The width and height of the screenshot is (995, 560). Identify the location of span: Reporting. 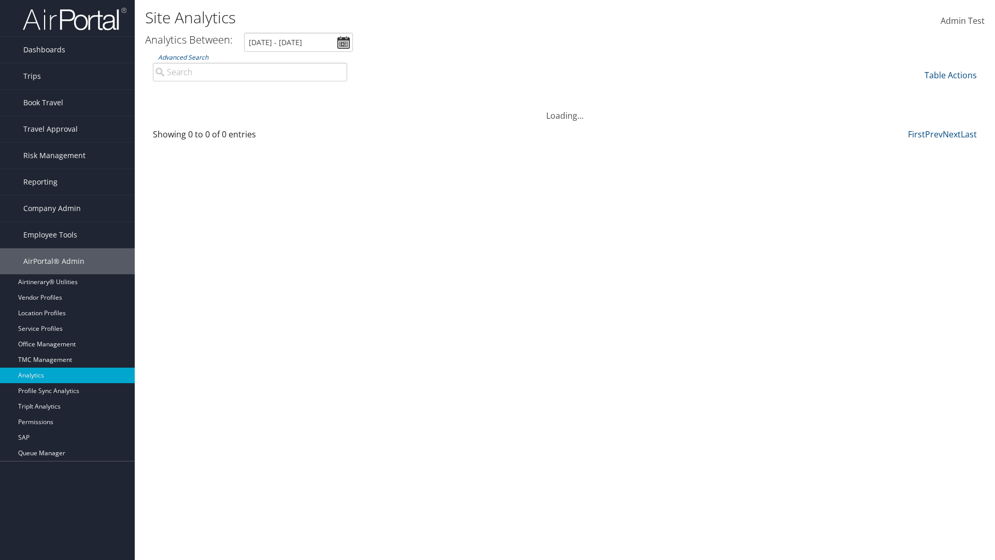
(40, 182).